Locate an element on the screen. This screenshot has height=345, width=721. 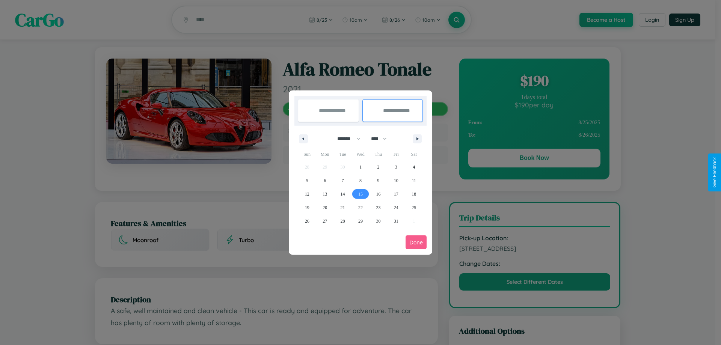
button: 18 is located at coordinates (414, 194).